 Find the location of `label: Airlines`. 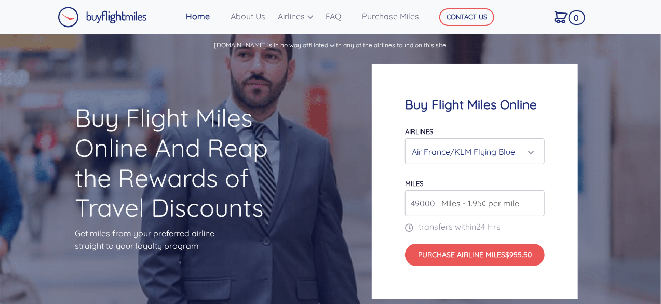

label: Airlines is located at coordinates (419, 131).